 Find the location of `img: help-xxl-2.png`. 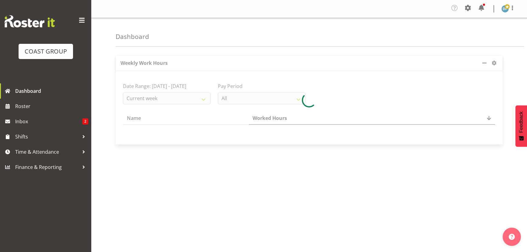

img: help-xxl-2.png is located at coordinates (512, 237).